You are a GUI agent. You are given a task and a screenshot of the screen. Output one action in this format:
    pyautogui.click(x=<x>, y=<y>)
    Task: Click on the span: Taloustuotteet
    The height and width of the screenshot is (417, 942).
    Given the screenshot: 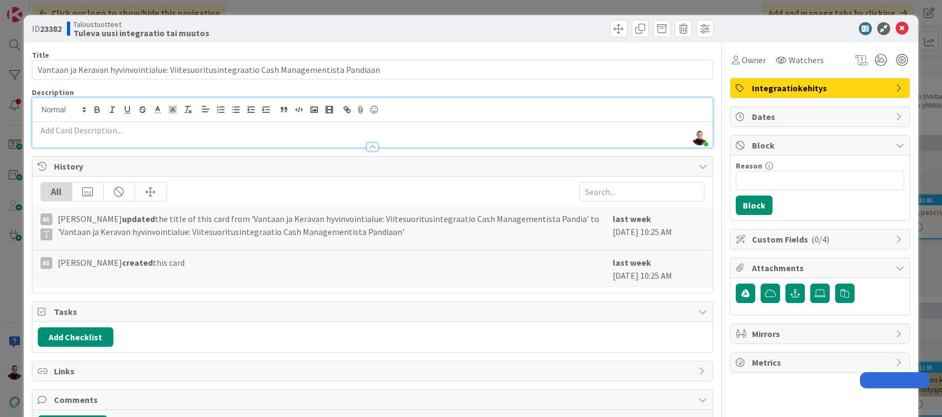 What is the action you would take?
    pyautogui.click(x=141, y=24)
    